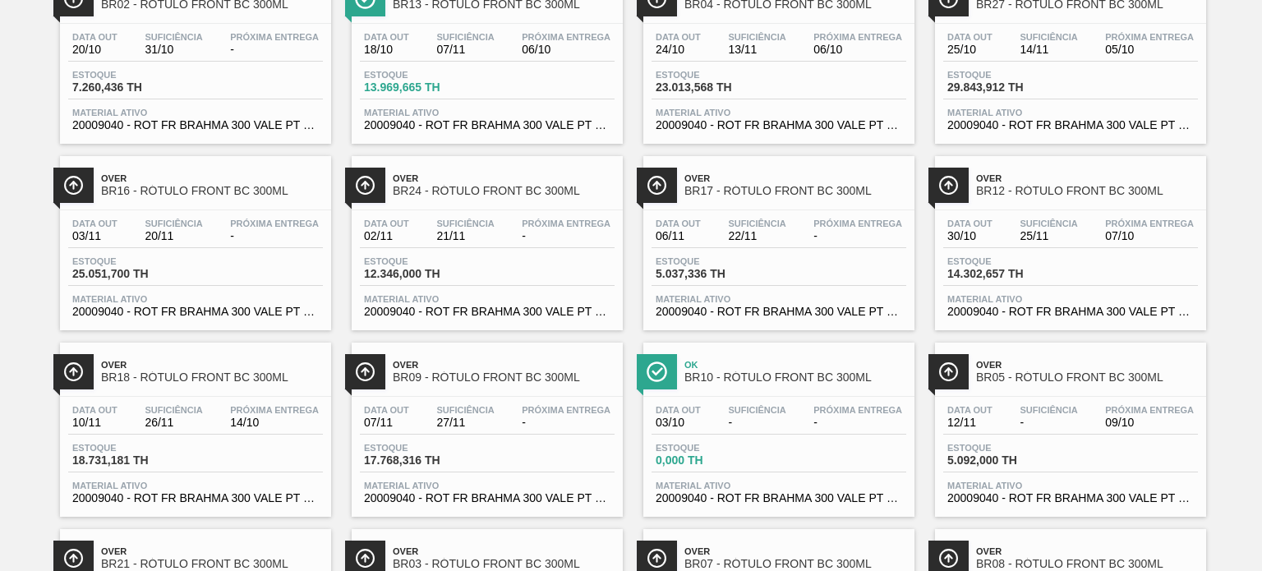 This screenshot has width=1262, height=571. I want to click on span: 03/11, so click(94, 236).